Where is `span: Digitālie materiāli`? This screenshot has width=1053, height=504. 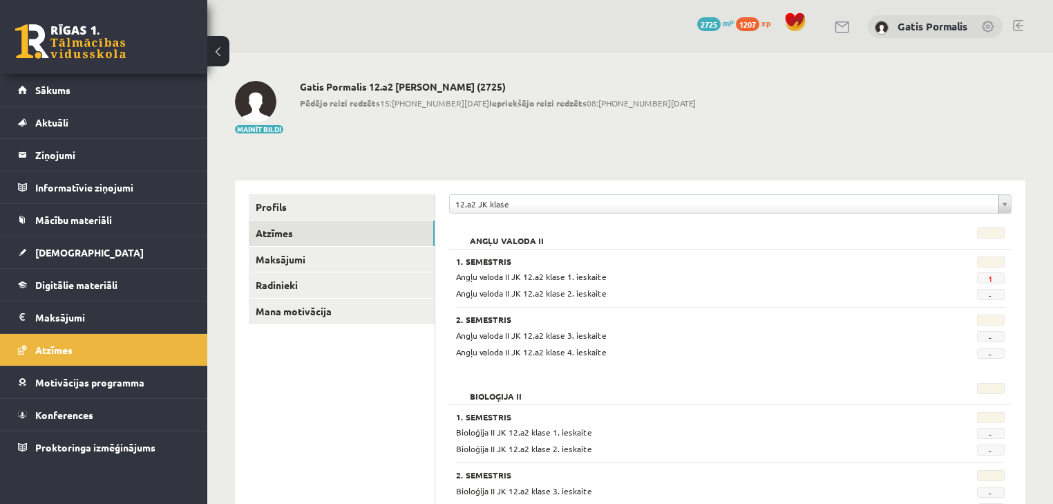
span: Digitālie materiāli is located at coordinates (76, 285).